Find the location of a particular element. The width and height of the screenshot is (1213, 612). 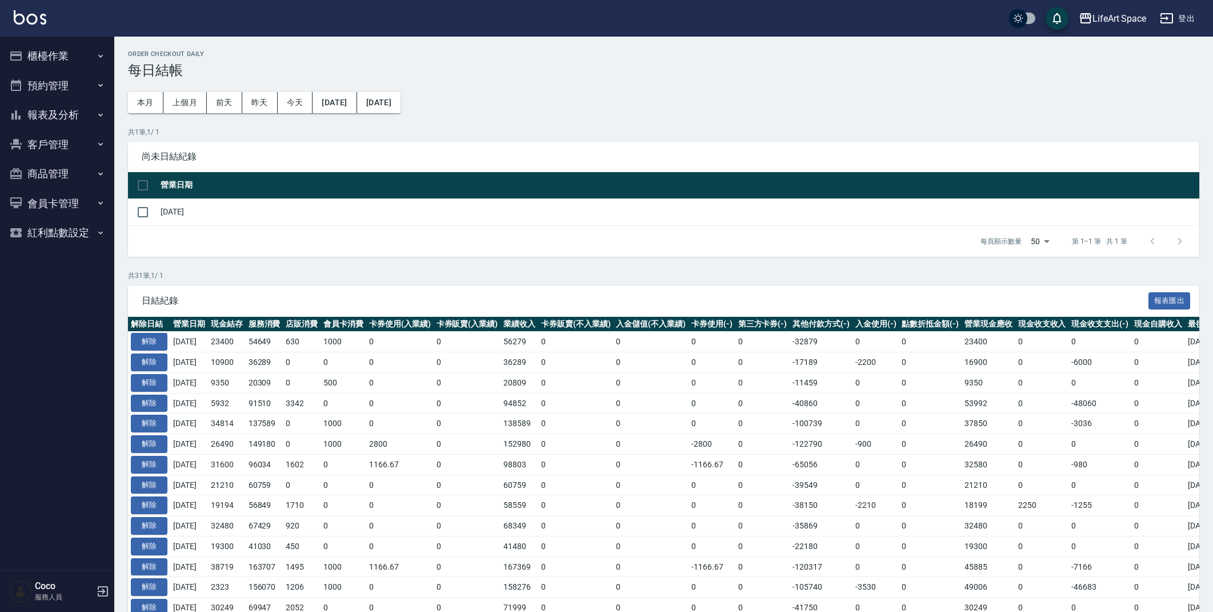

button: 本月 is located at coordinates (146, 102).